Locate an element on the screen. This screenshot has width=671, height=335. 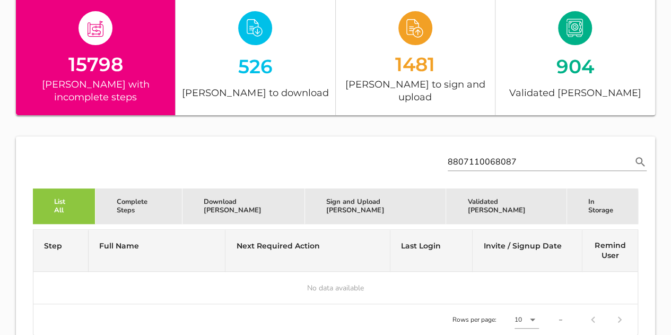
div: 904 is located at coordinates (575, 66).